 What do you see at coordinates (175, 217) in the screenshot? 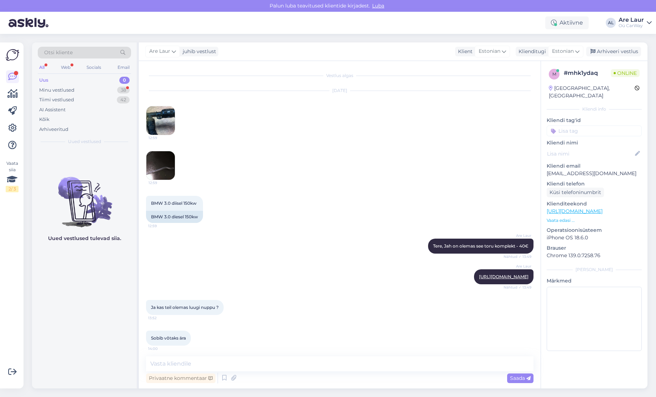
I see `div: BMW 3.0 diesel 150kw` at bounding box center [175, 217].